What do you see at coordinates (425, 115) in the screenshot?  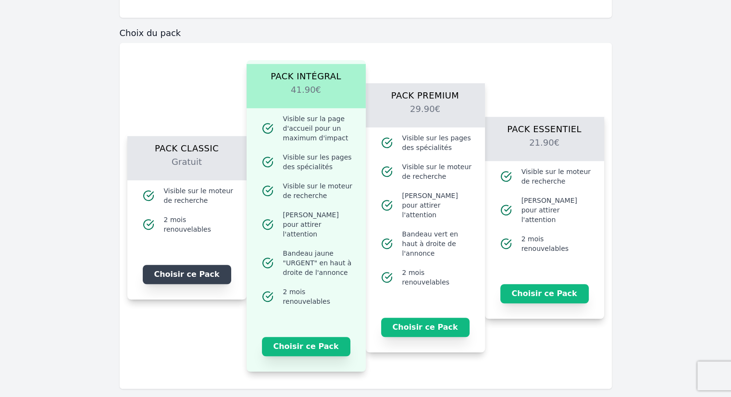 I see `h2: 29.90€` at bounding box center [425, 115].